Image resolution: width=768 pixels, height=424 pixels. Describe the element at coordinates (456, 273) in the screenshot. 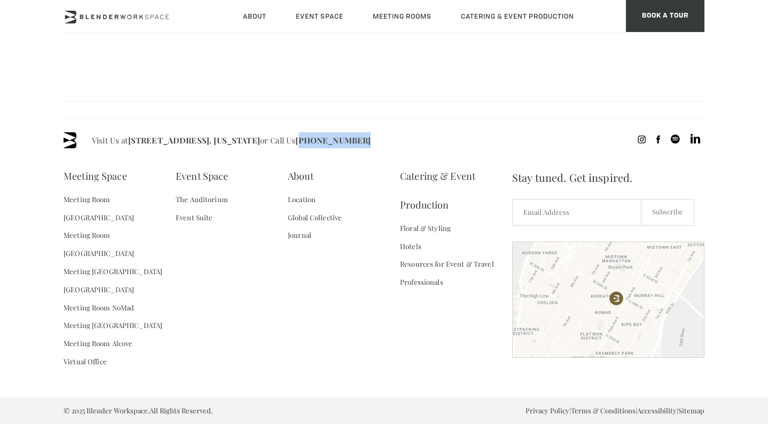

I see `a: Resources for Event & Travel Professionals` at that location.